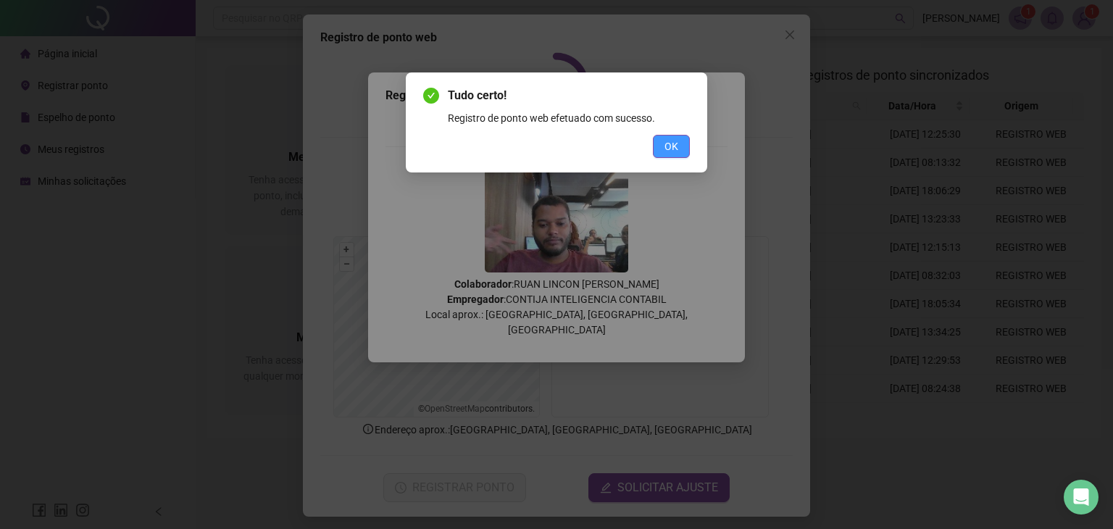  Describe the element at coordinates (1081, 497) in the screenshot. I see `div: Open Intercom Messenger` at that location.